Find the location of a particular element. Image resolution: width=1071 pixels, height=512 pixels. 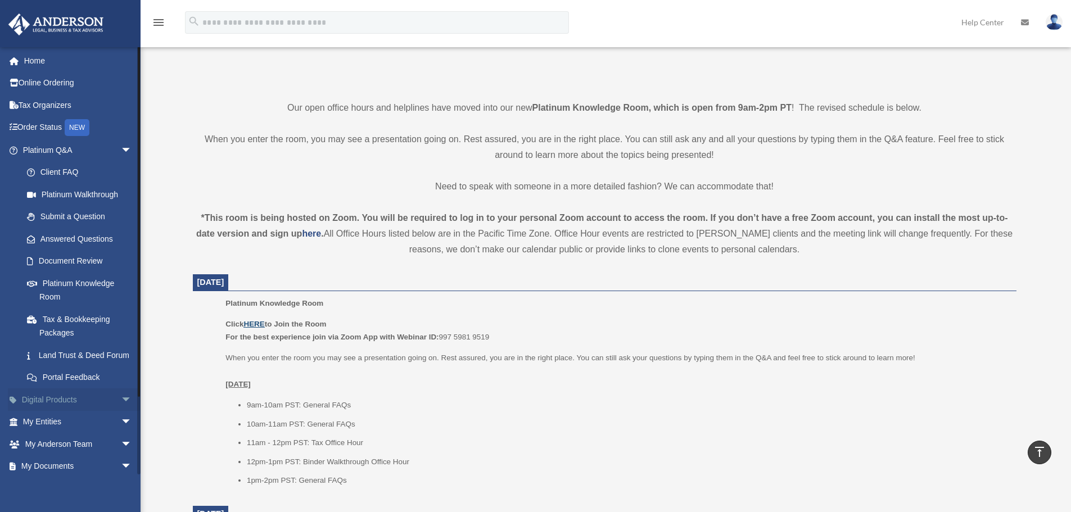

a: Portal Feedback is located at coordinates (82, 378).